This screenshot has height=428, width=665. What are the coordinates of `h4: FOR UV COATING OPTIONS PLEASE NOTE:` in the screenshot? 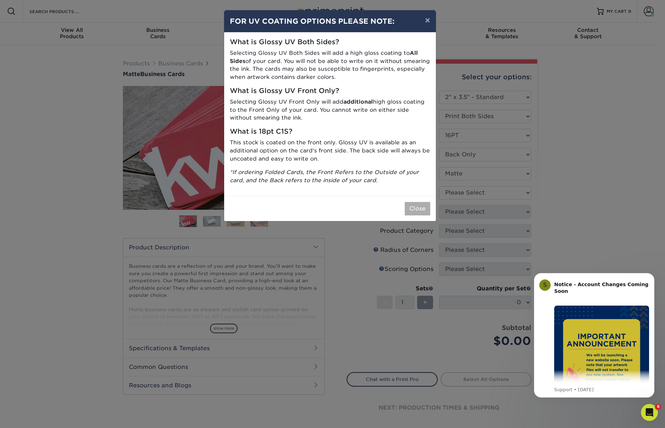 It's located at (330, 21).